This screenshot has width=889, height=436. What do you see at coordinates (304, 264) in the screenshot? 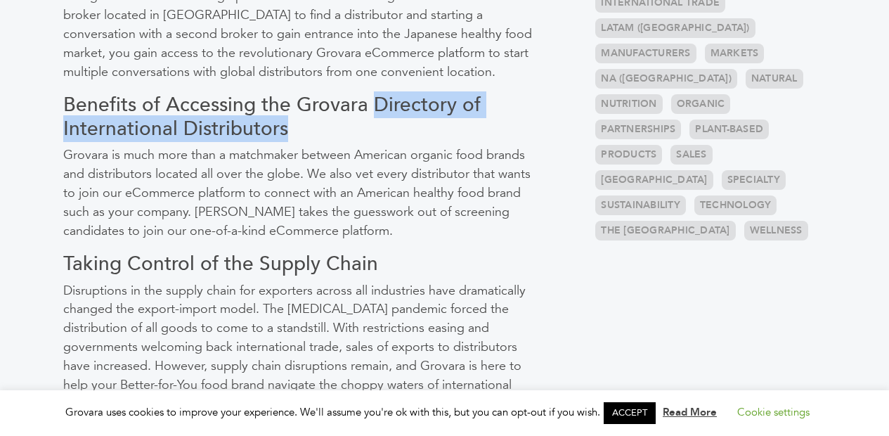
I see `h3: Taking Control of the Supply Chain` at bounding box center [304, 264].